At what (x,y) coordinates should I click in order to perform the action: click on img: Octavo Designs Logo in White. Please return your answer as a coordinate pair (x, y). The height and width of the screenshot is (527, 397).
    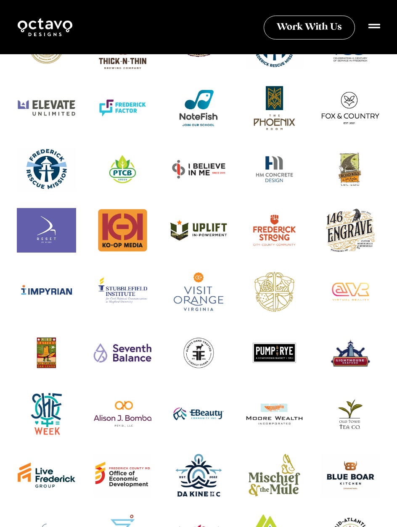
    Looking at the image, I should click on (45, 27).